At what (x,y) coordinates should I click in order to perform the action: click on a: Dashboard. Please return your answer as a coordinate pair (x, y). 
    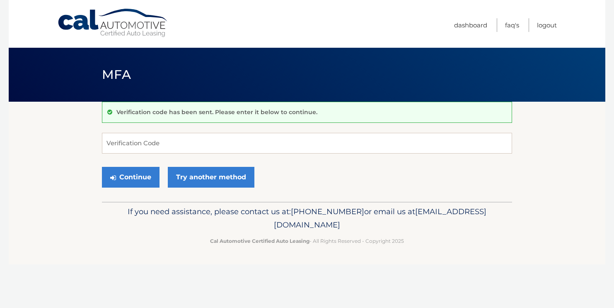
    Looking at the image, I should click on (471, 25).